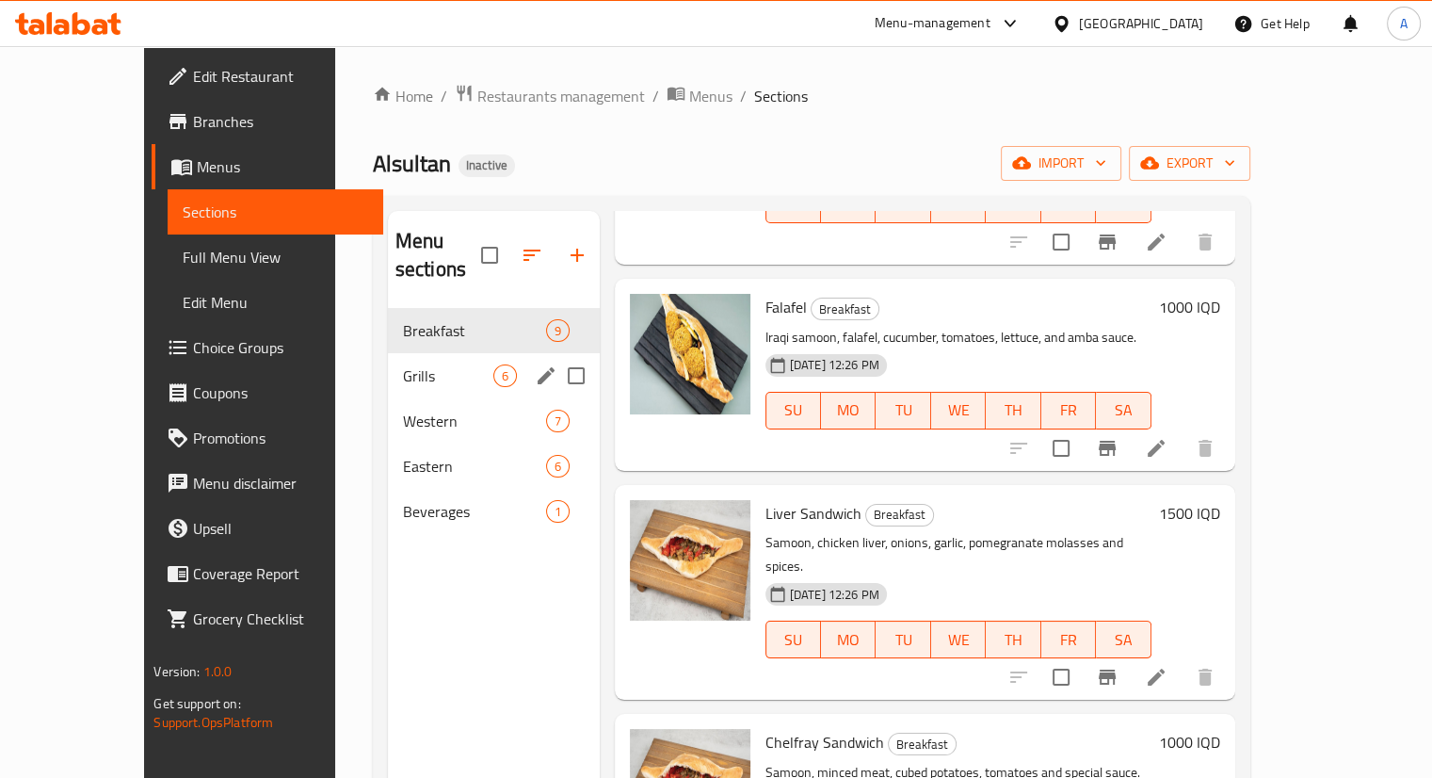 The width and height of the screenshot is (1432, 778). Describe the element at coordinates (176, 671) in the screenshot. I see `span: Version:` at that location.